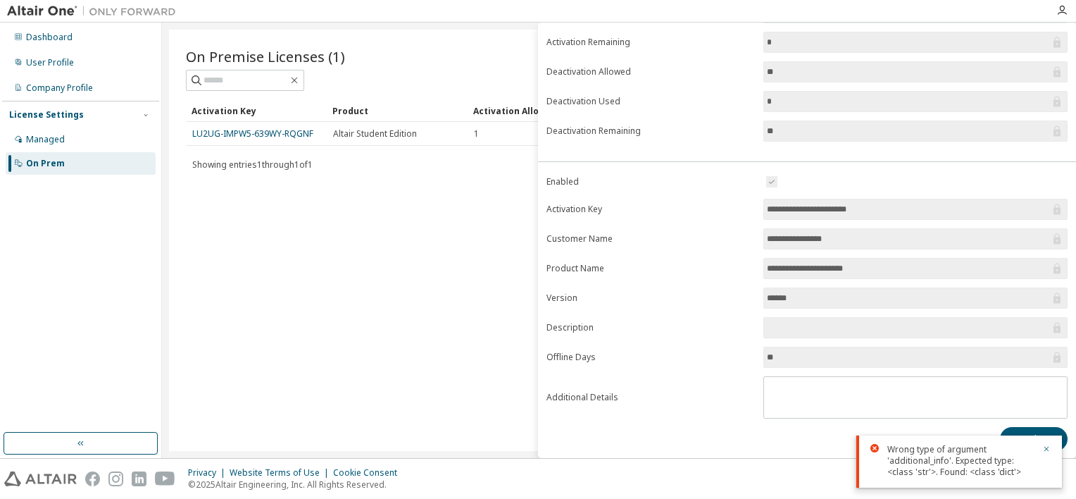  What do you see at coordinates (651, 72) in the screenshot?
I see `label: Deactivation Allowed` at bounding box center [651, 72].